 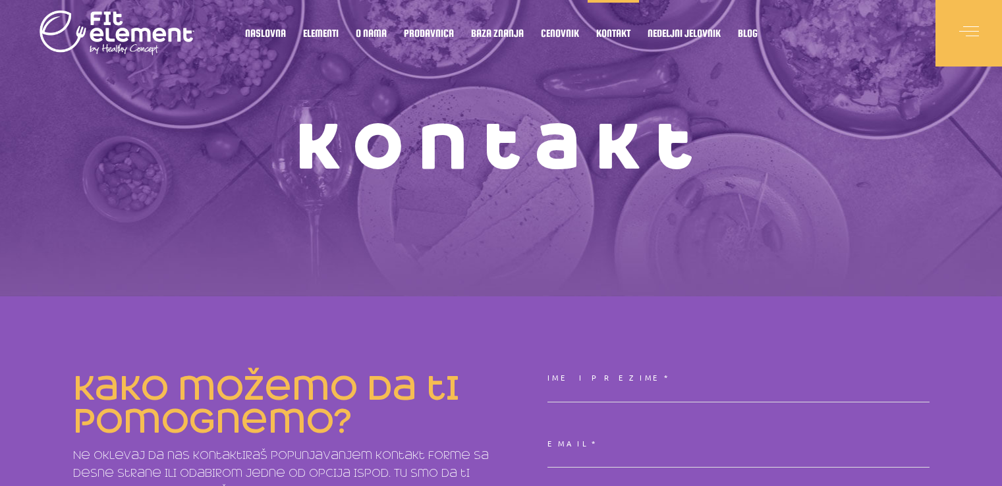 I want to click on span: Nedeljni jelovnik, so click(x=684, y=33).